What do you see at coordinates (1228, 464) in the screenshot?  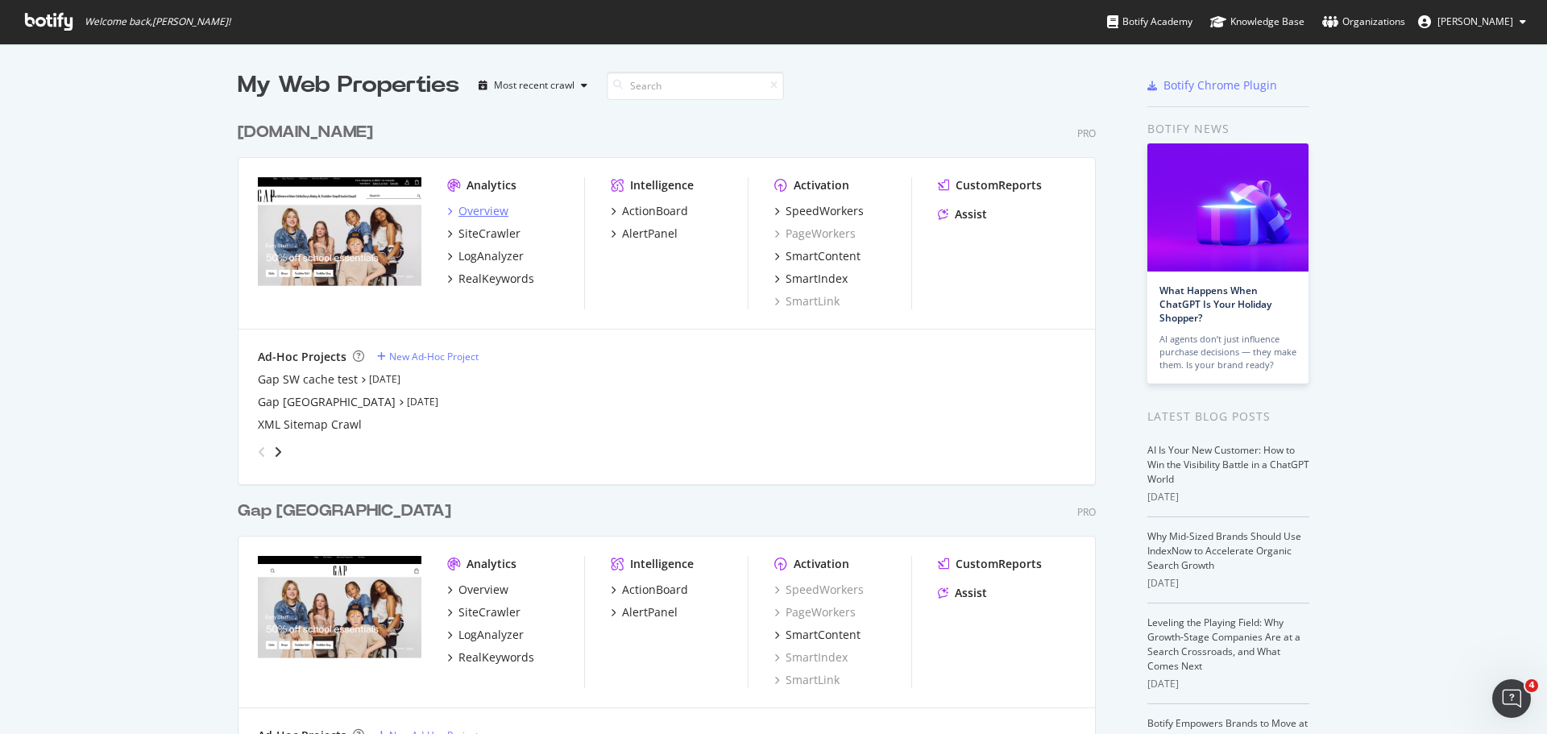 I see `a: AI Is Your New Customer: How to Win the Visibility Battle in a ChatGPT World` at bounding box center [1228, 464].